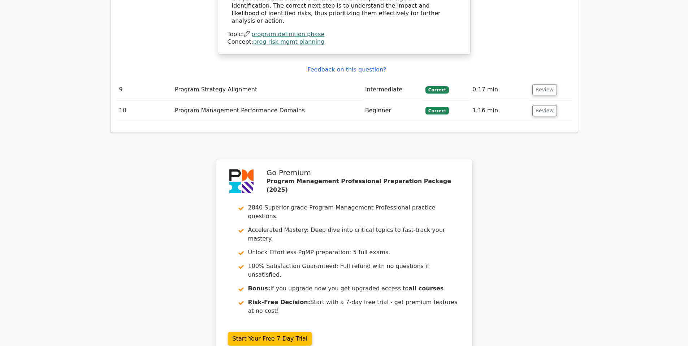 This screenshot has width=688, height=346. What do you see at coordinates (347, 69) in the screenshot?
I see `a: Feedback on this question?` at bounding box center [347, 69].